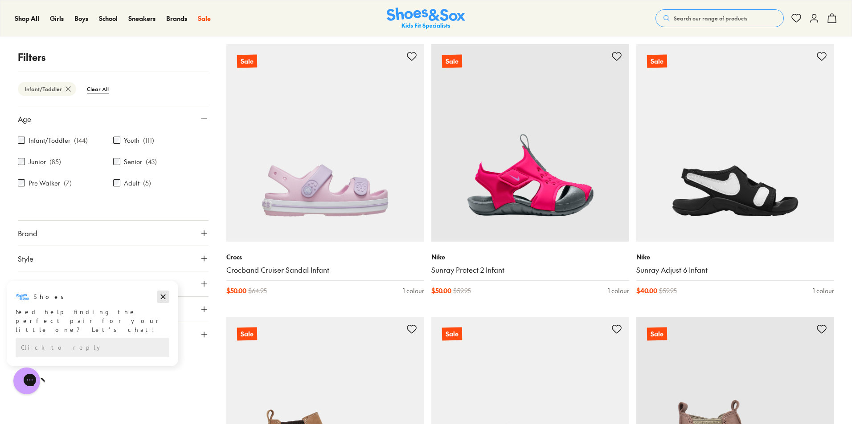 The image size is (852, 424). What do you see at coordinates (25, 259) in the screenshot?
I see `span: Style` at bounding box center [25, 259].